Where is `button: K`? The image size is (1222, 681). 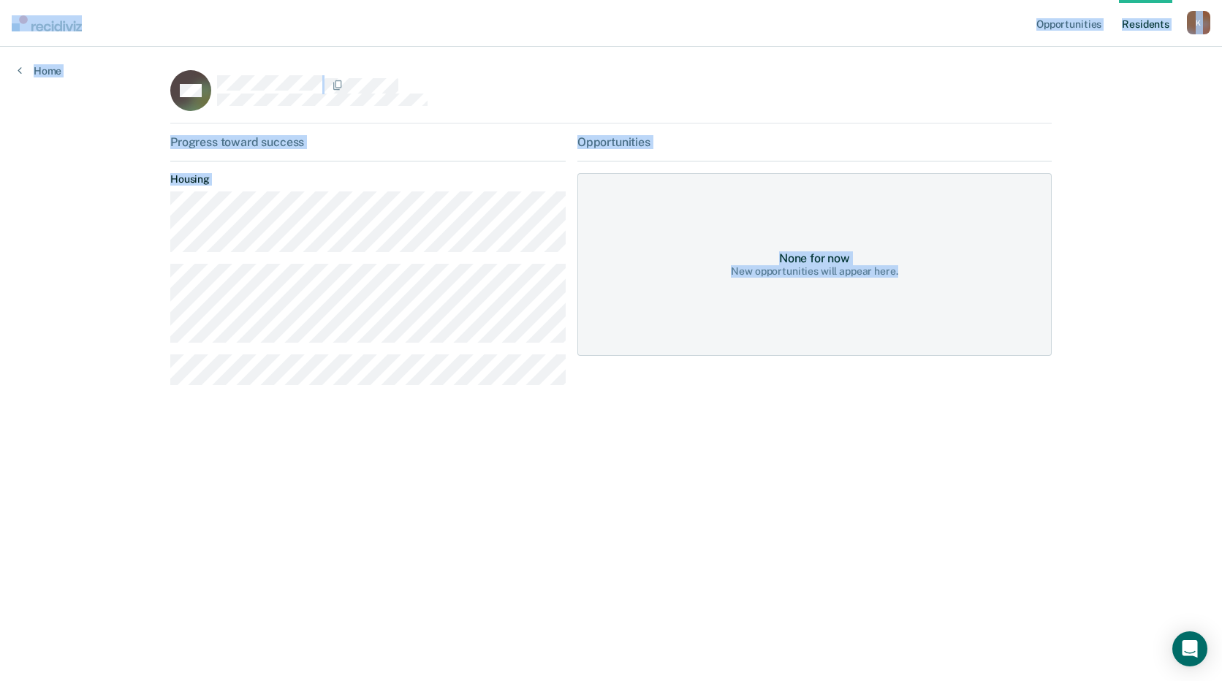 button: K is located at coordinates (1199, 23).